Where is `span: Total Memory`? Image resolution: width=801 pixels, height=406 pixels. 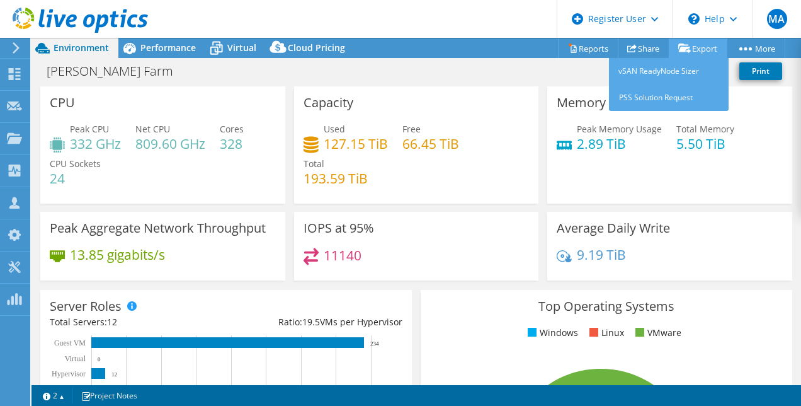
span: Total Memory is located at coordinates (706, 129).